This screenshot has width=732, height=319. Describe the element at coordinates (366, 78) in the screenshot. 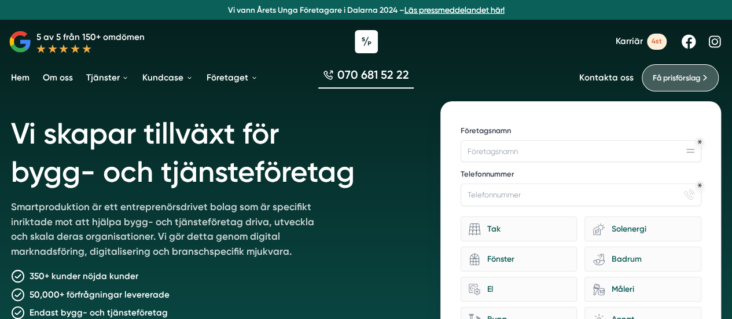

I see `a: 070 681 52 22` at that location.